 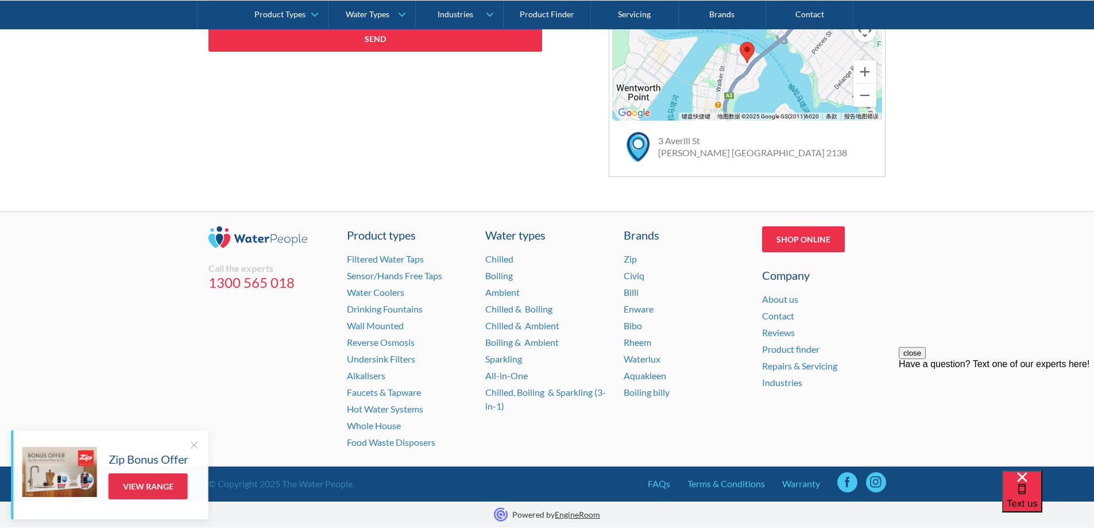 What do you see at coordinates (637, 342) in the screenshot?
I see `a: Rheem` at bounding box center [637, 342].